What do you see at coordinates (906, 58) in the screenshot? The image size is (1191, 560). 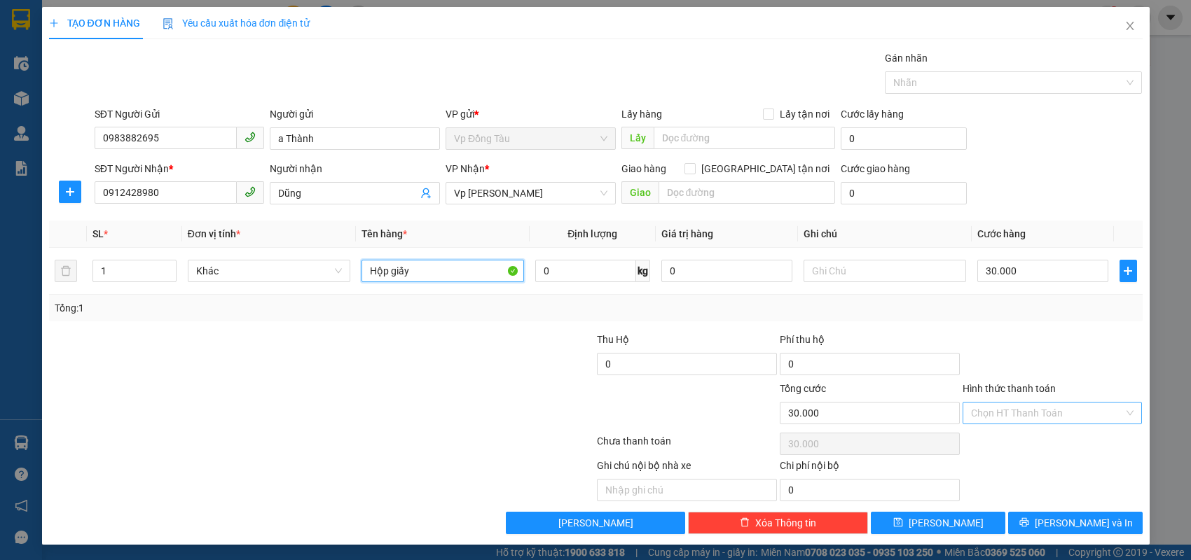 I see `label: Gán nhãn` at bounding box center [906, 58].